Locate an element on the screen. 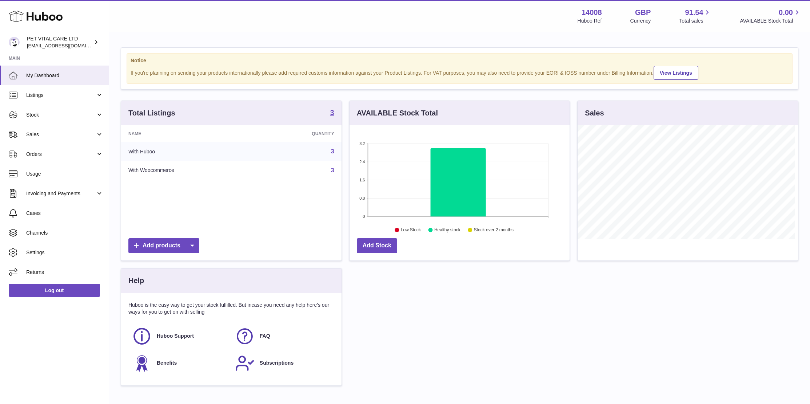 The height and width of the screenshot is (404, 810). div: If you're planning on sending your products internationally please add required customs informati... is located at coordinates (460, 72).